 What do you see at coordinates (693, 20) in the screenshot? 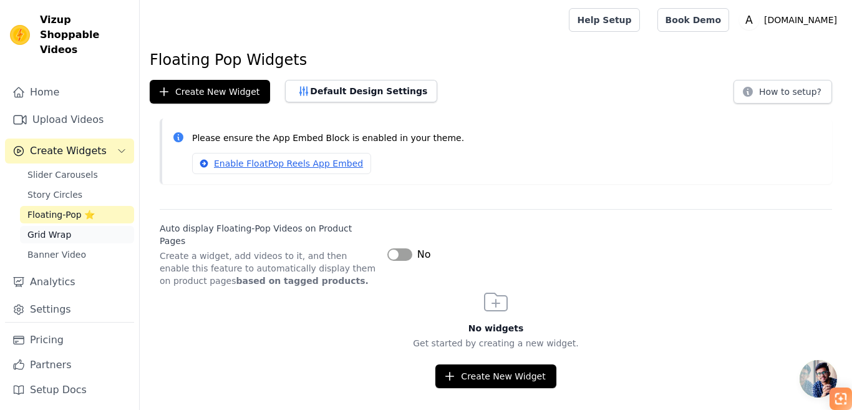
I see `a: Book Demo` at bounding box center [693, 20].